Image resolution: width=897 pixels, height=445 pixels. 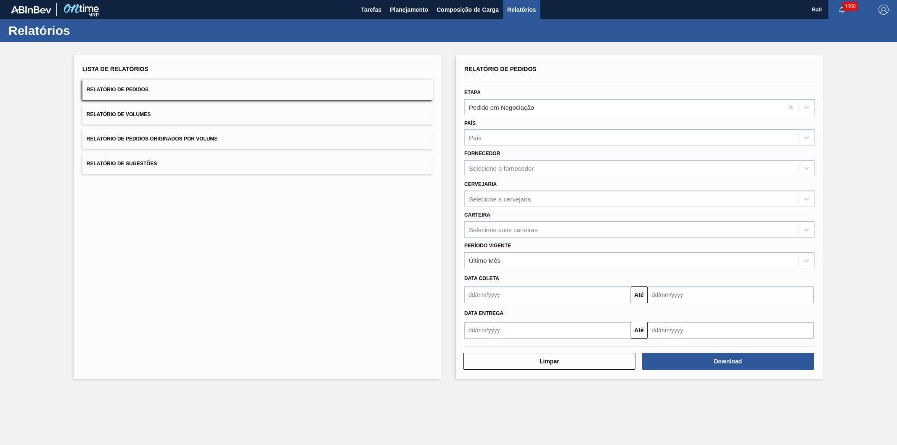 I want to click on span: Composição de Carga, so click(x=468, y=10).